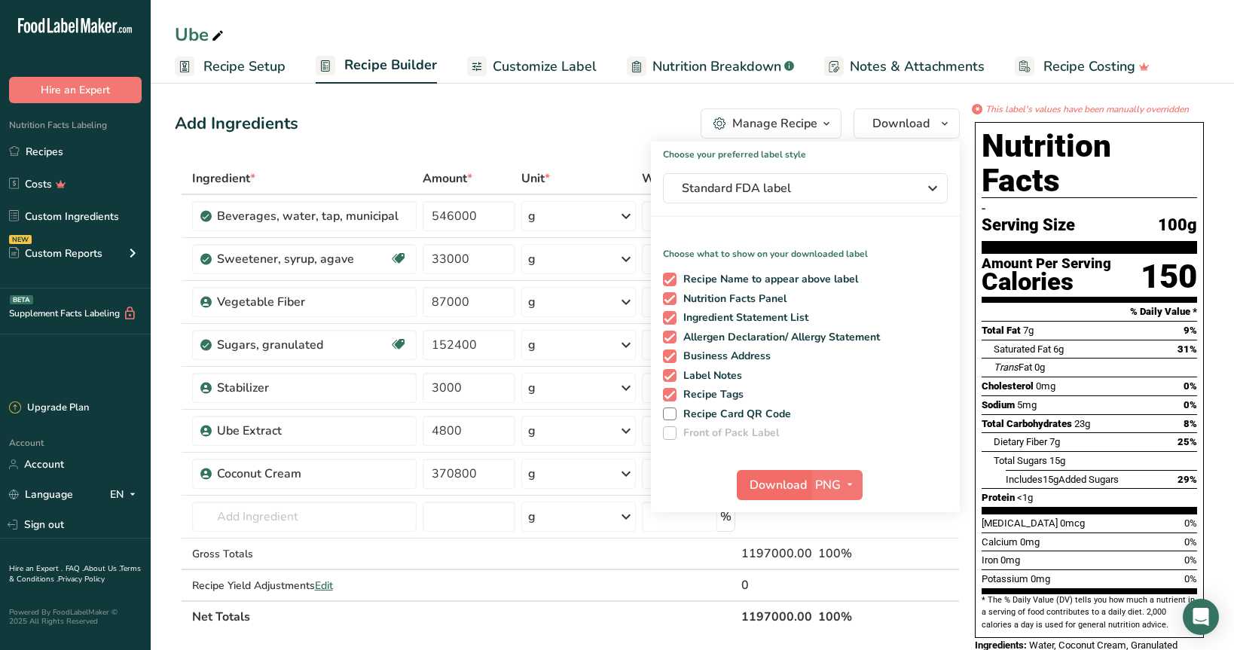 This screenshot has height=650, width=1234. What do you see at coordinates (1188, 479) in the screenshot?
I see `span: 29%` at bounding box center [1188, 479].